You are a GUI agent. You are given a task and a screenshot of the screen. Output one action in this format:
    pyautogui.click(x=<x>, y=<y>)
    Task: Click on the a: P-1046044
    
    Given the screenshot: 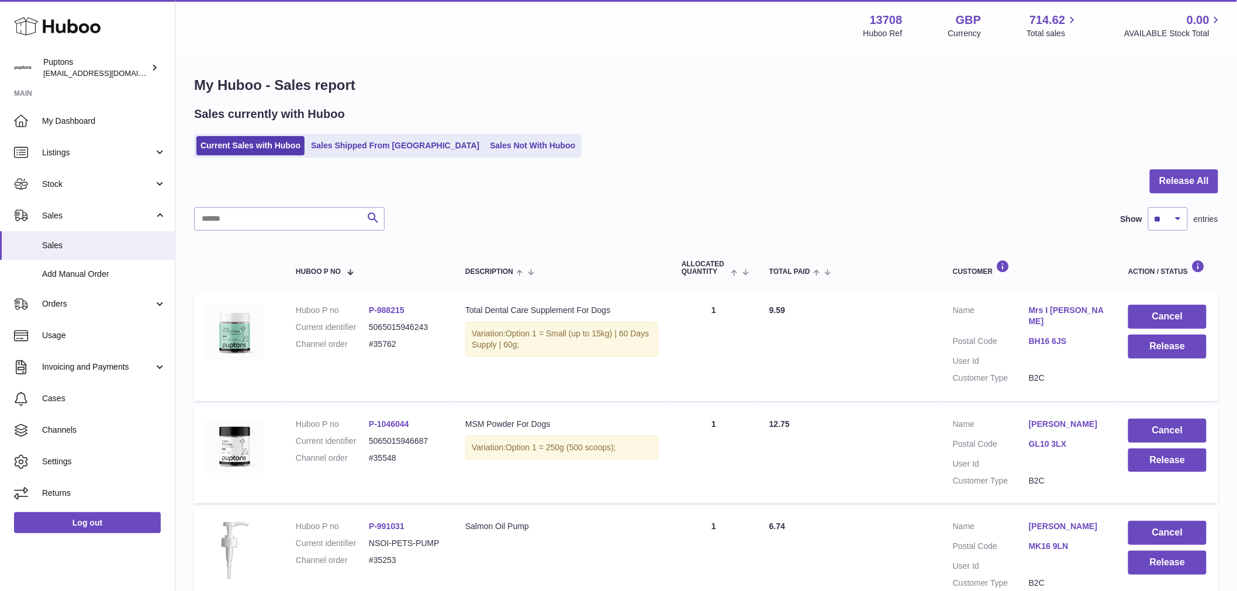 What is the action you would take?
    pyautogui.click(x=389, y=424)
    